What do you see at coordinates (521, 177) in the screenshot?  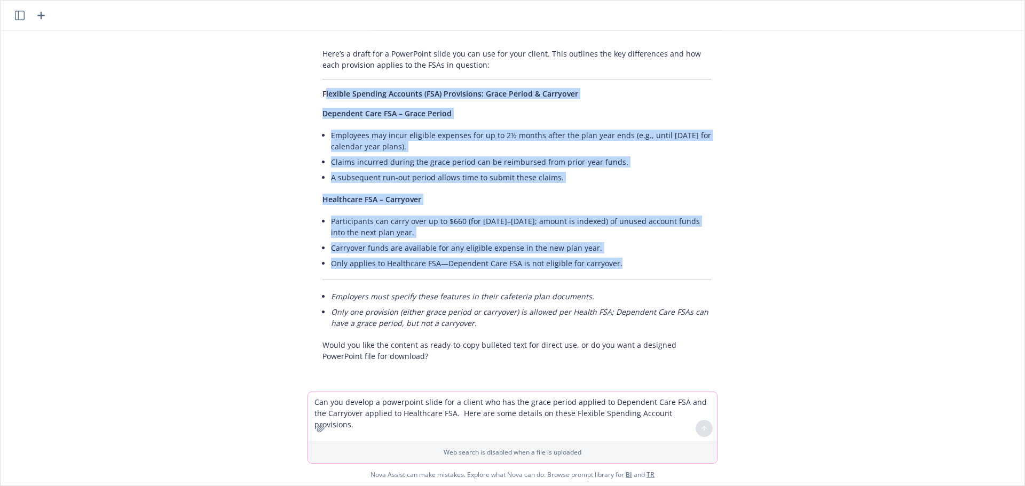 I see `li: A subsequent run-out period allows time to submit these claims.` at bounding box center [521, 177].